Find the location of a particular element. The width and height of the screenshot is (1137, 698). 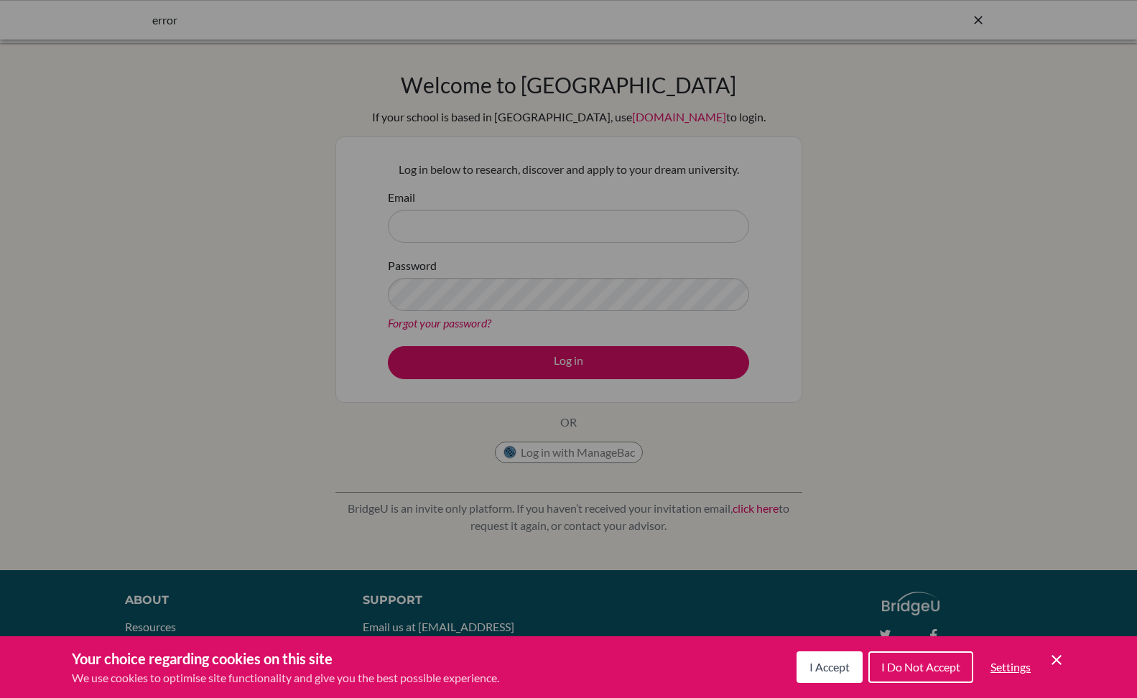

span: Settings is located at coordinates (1010, 666).